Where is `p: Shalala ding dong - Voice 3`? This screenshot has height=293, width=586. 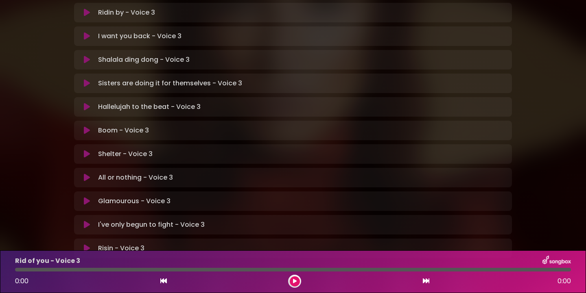 p: Shalala ding dong - Voice 3 is located at coordinates (144, 60).